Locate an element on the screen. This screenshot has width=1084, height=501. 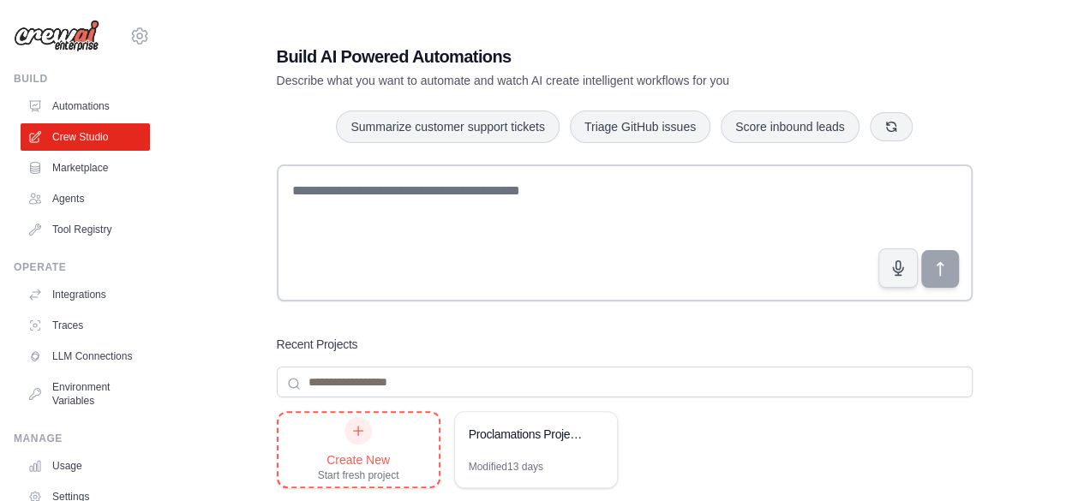
a: Integrations is located at coordinates (85, 295).